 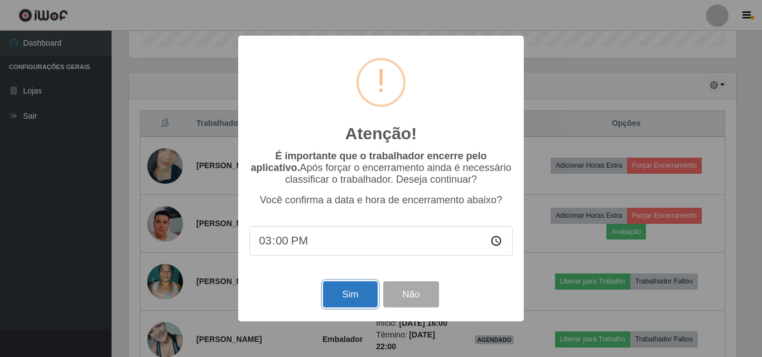 I want to click on button: Sim, so click(x=350, y=294).